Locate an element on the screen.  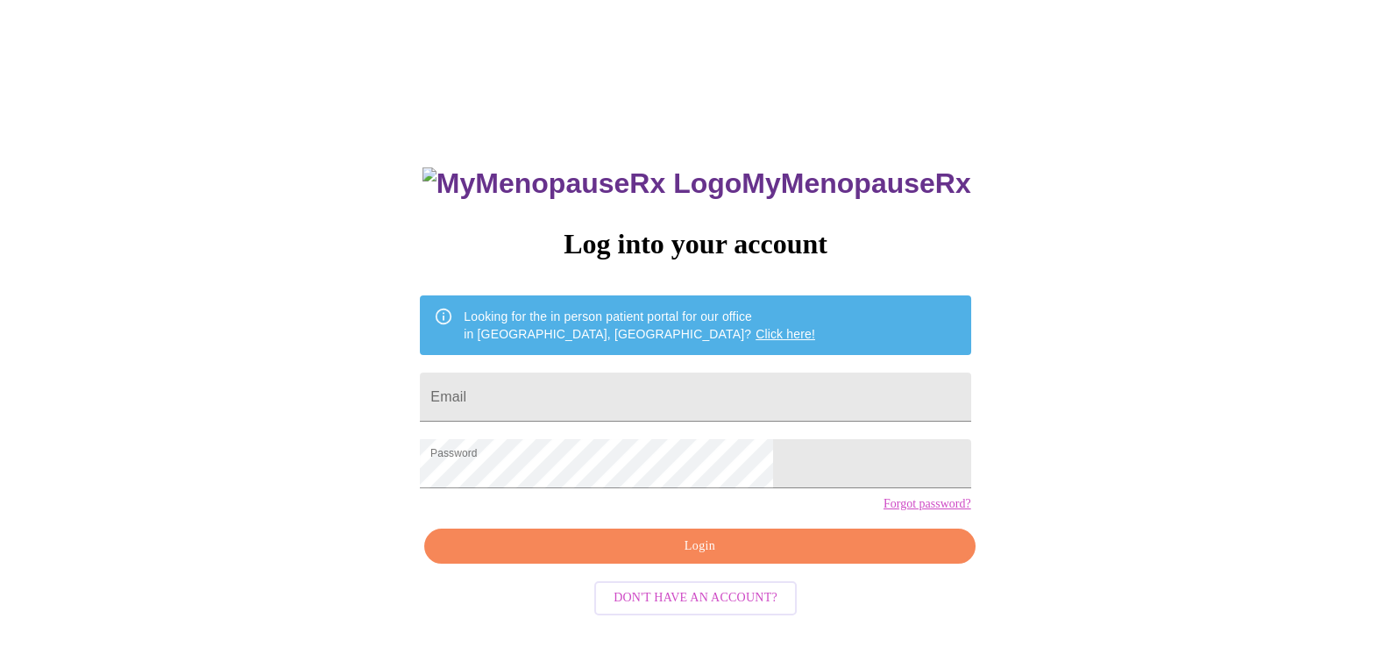
button: Don't have an account? is located at coordinates (695, 598).